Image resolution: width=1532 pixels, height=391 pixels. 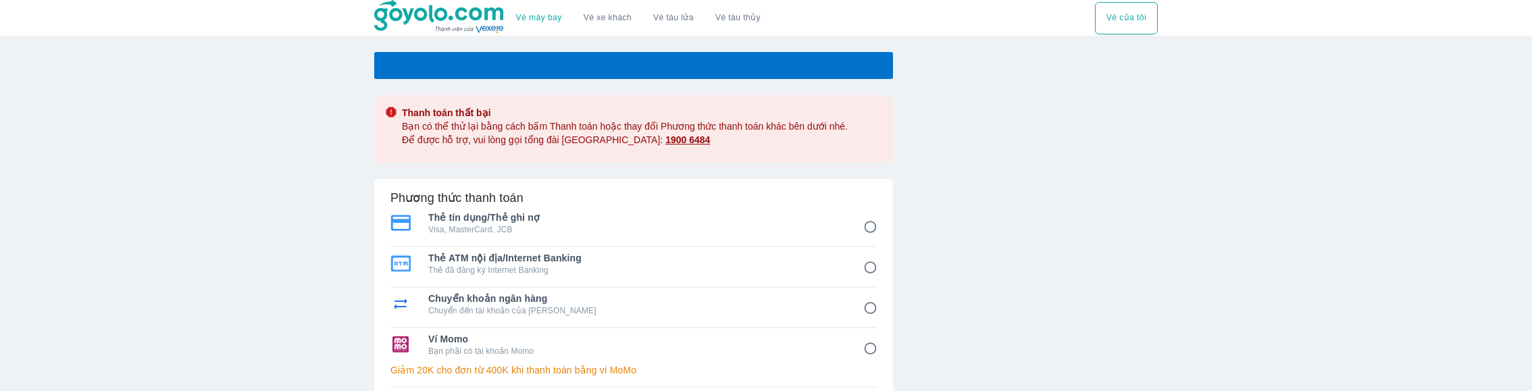 I want to click on a: 1900 6484, so click(x=687, y=140).